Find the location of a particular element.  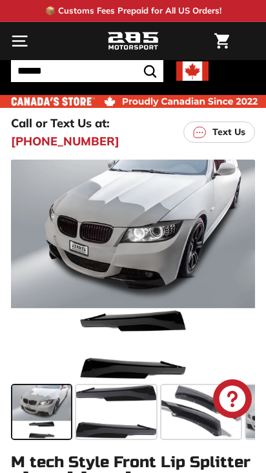

img: Logo_285_Motorsport_areodynamics_components is located at coordinates (133, 41).